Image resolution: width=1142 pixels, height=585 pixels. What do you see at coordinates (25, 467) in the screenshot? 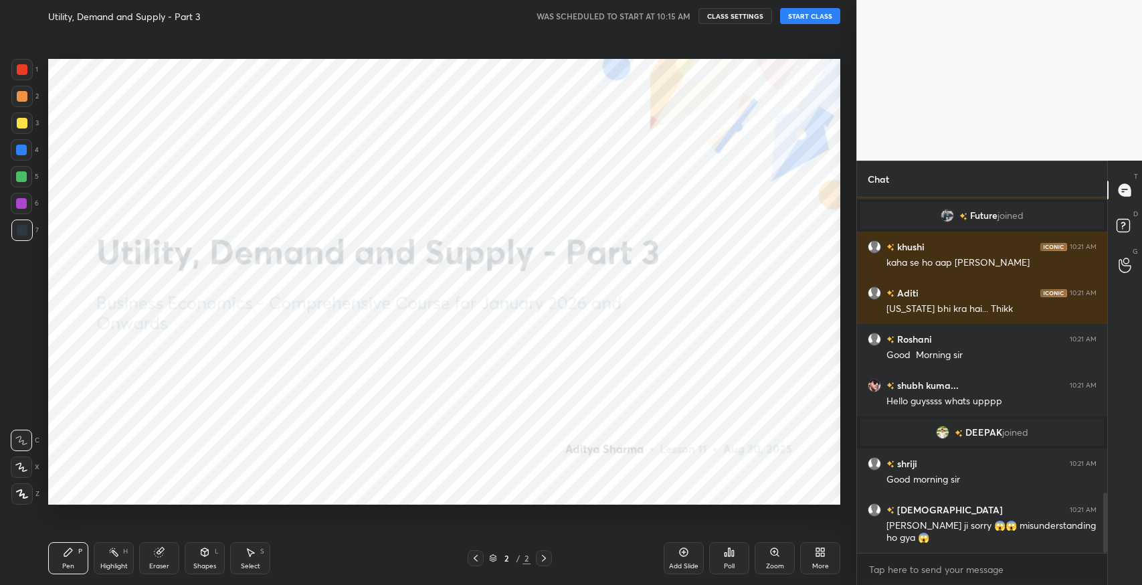
I see `div: X` at bounding box center [25, 467].